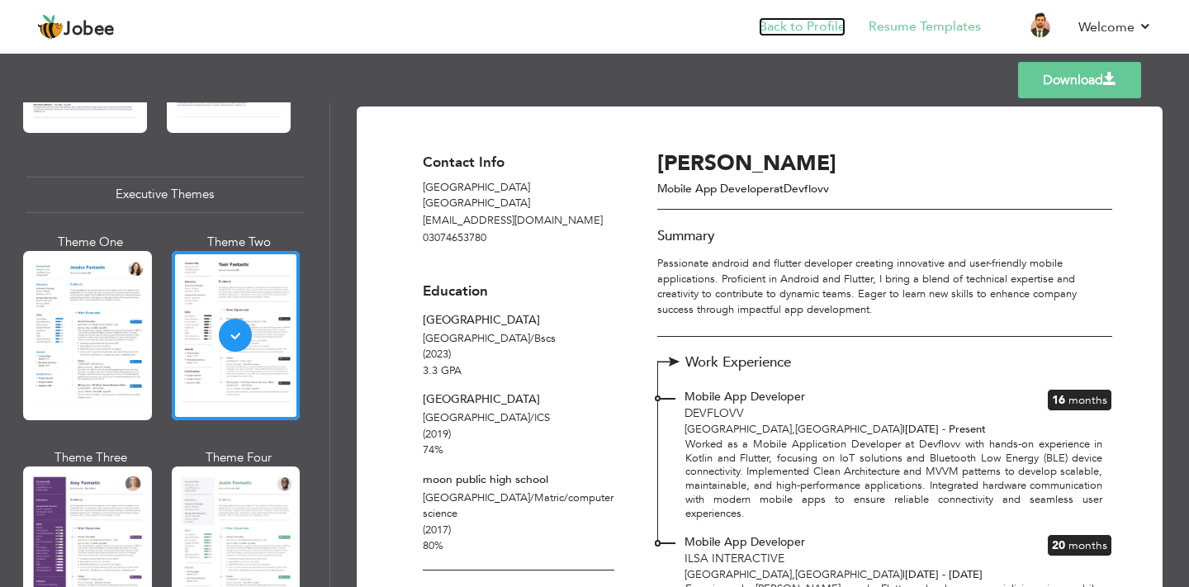 The image size is (1189, 587). I want to click on span: 74%, so click(433, 450).